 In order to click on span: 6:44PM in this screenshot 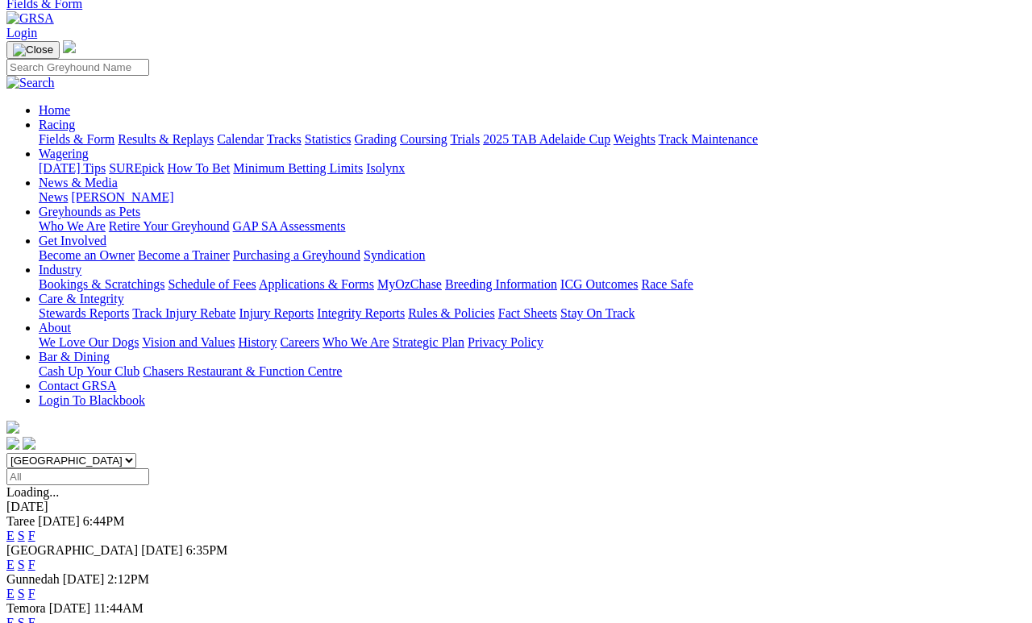, I will do `click(104, 521)`.